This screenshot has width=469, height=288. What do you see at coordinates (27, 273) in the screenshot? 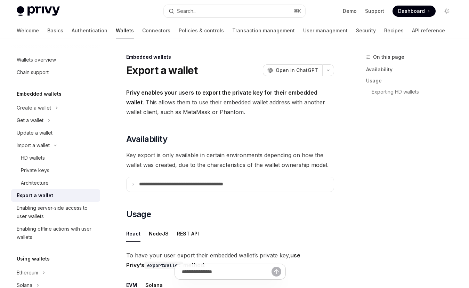
I see `div: Ethereum` at bounding box center [27, 273].